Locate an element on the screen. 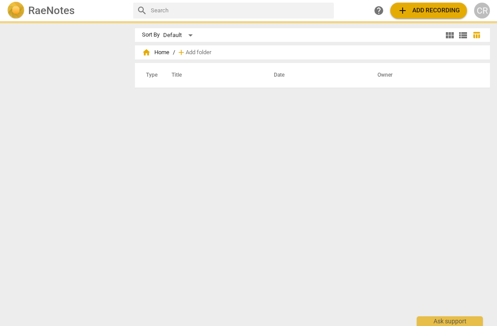  button: CR is located at coordinates (482, 11).